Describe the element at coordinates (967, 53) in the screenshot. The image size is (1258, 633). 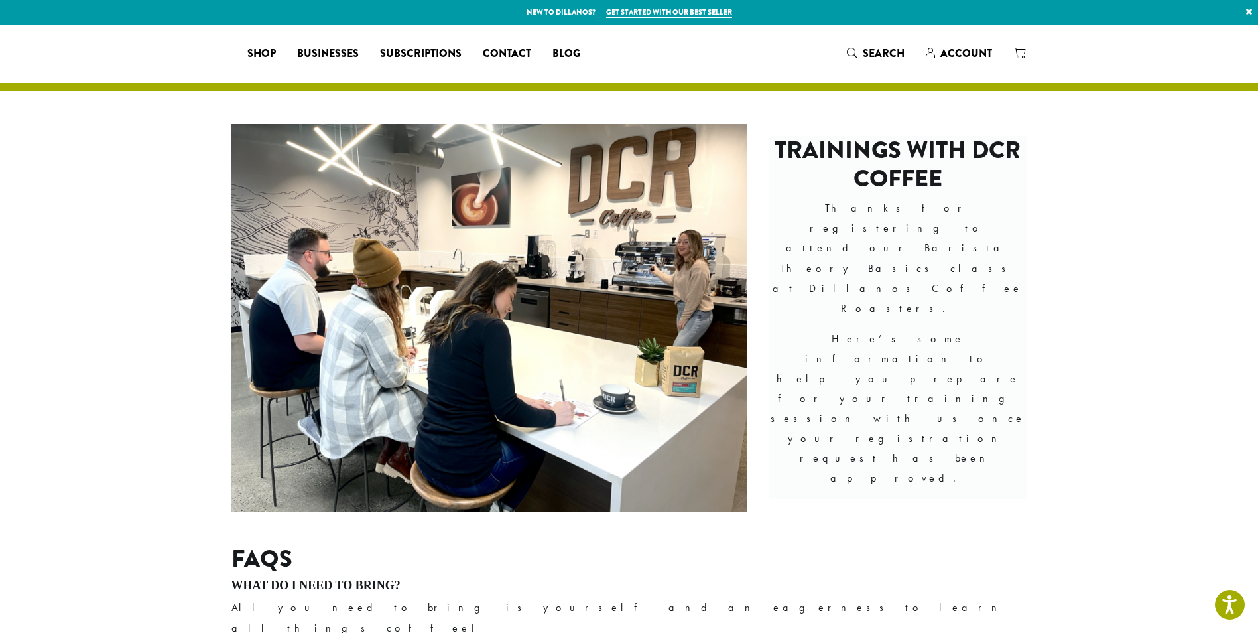
I see `span: Account` at that location.